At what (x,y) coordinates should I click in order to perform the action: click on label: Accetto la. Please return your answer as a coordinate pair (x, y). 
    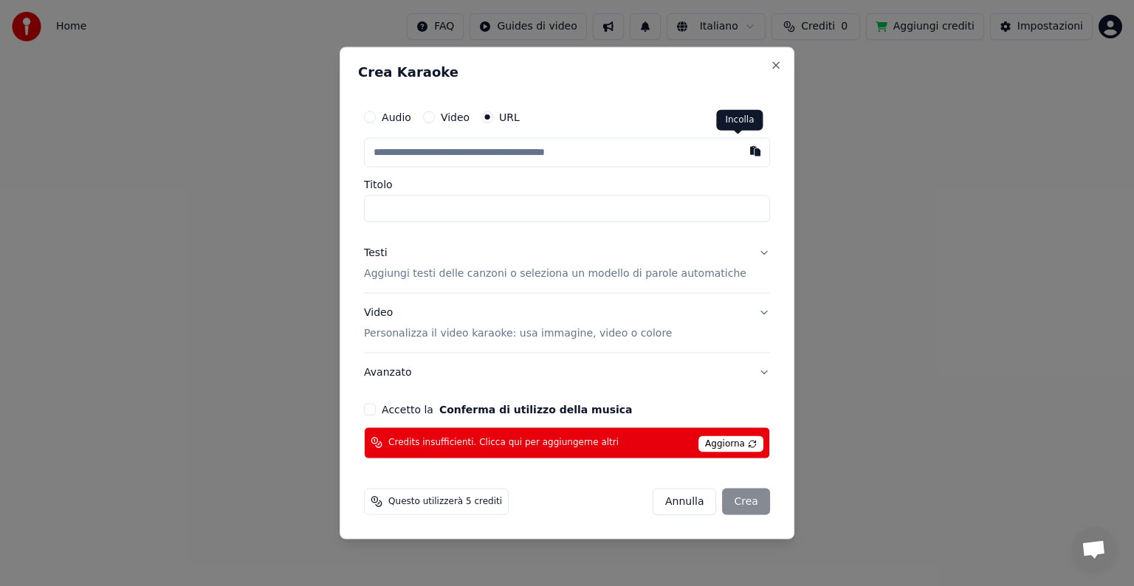
    Looking at the image, I should click on (506, 409).